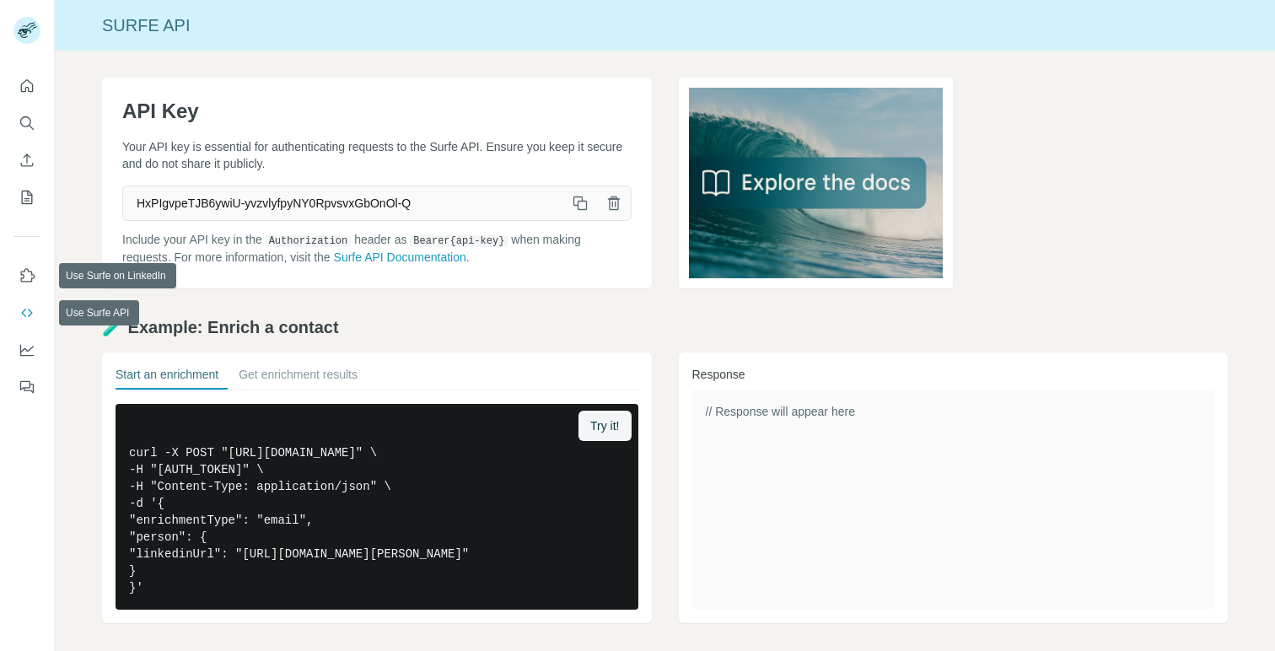 This screenshot has width=1275, height=651. Describe the element at coordinates (343, 203) in the screenshot. I see `span: HxPIgvpeTJB6ywiU-yvzvlyfpyNY0RpvsvxGbOnOl-Q` at that location.